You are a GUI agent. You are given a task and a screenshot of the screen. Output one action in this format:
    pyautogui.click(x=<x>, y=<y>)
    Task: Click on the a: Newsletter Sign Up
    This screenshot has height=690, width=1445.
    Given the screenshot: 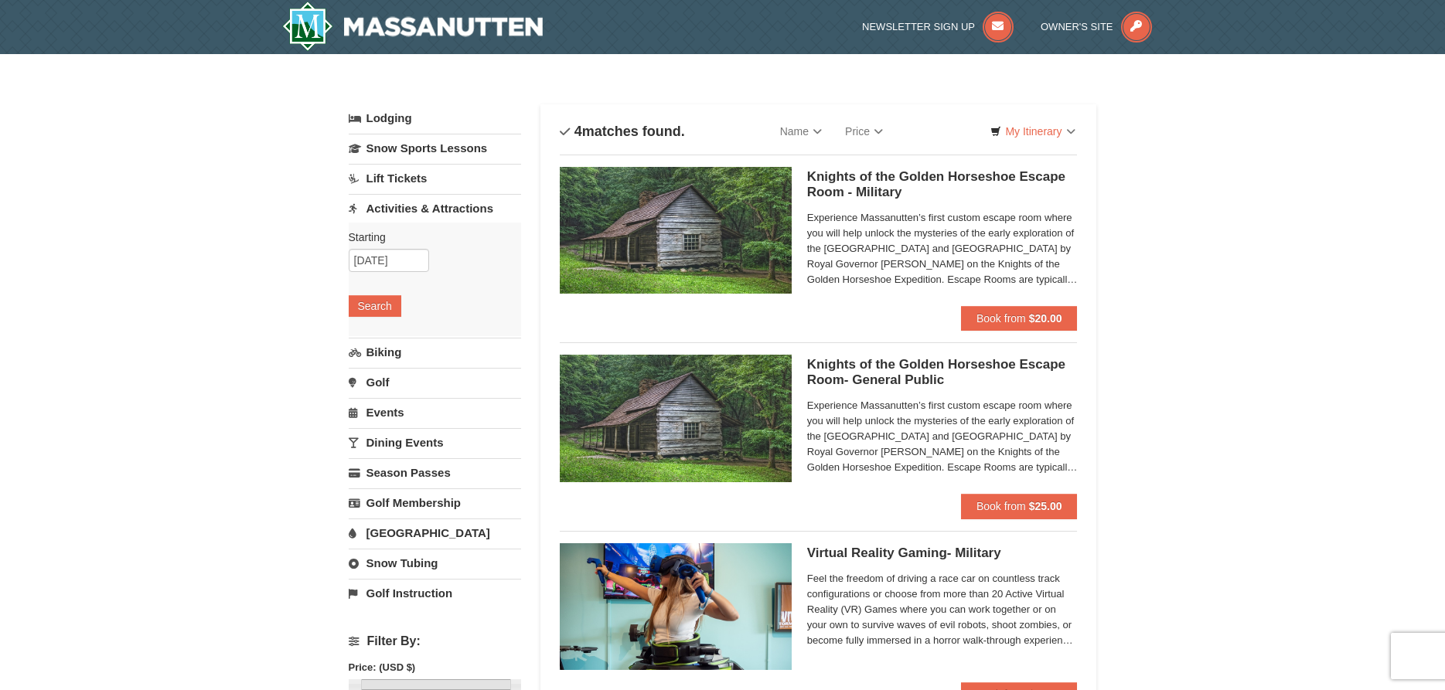 What is the action you would take?
    pyautogui.click(x=938, y=26)
    